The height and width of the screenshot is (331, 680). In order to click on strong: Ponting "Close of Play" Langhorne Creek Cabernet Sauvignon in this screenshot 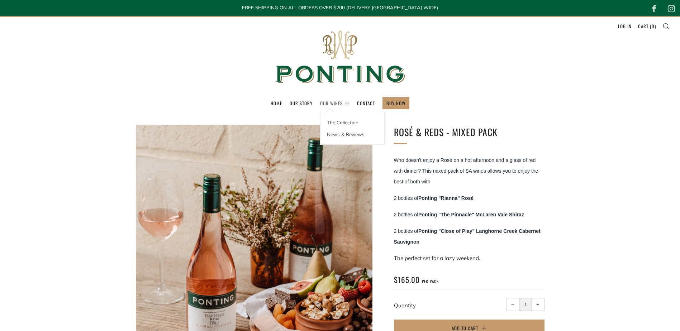, I will do `click(467, 237)`.